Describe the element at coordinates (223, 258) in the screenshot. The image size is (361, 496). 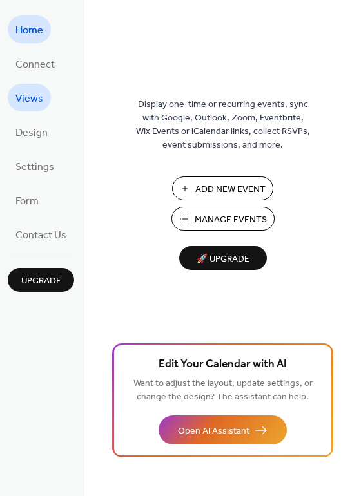
I see `button: 🚀 Upgrade` at that location.